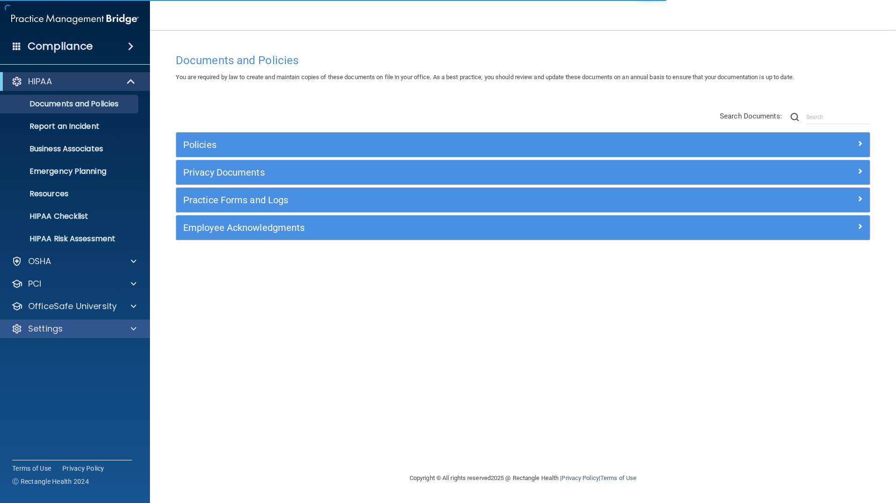 This screenshot has height=503, width=896. What do you see at coordinates (838, 117) in the screenshot?
I see `input: Search` at bounding box center [838, 117].